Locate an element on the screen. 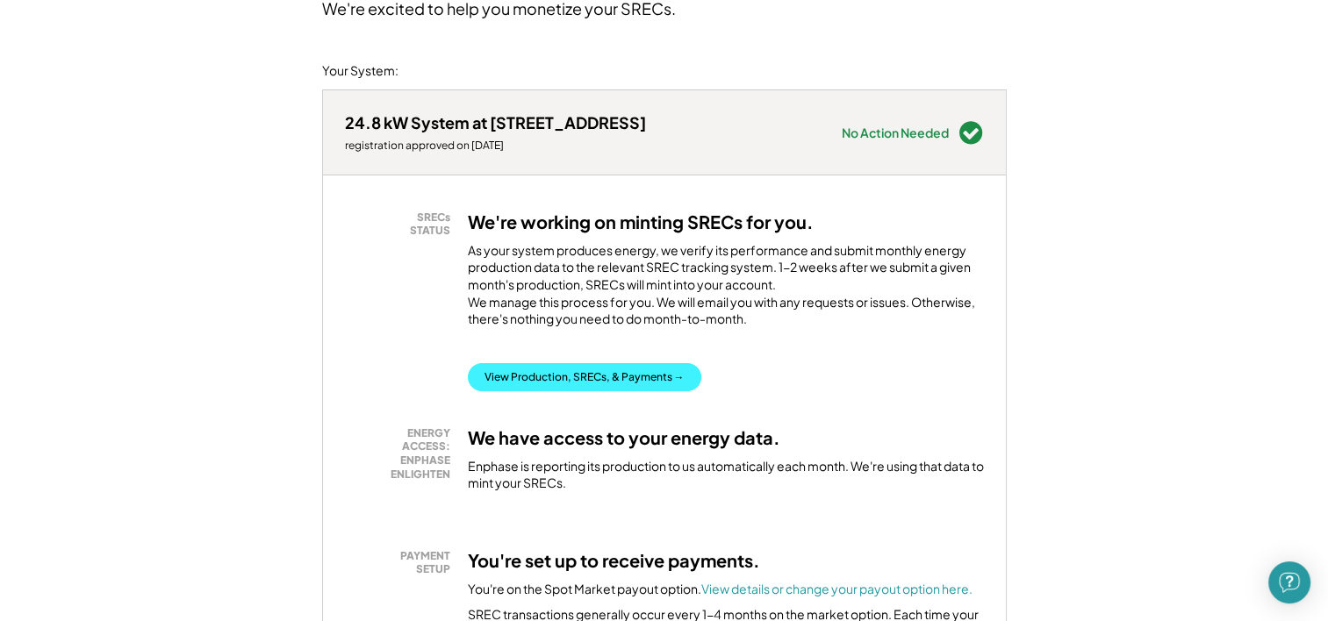 The image size is (1328, 621). a: View details or change your payout option here. is located at coordinates (836, 589).